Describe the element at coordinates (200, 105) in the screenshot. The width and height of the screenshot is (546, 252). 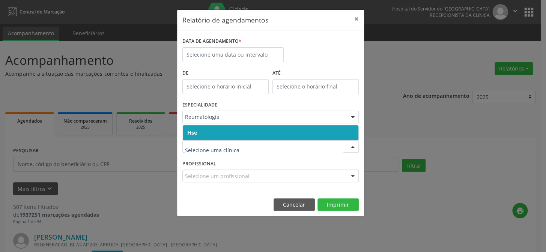
I see `label: ESPECIALIDADE` at that location.